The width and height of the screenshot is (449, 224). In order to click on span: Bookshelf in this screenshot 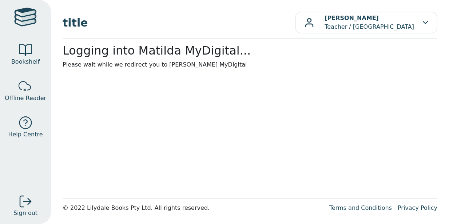, I will do `click(25, 62)`.